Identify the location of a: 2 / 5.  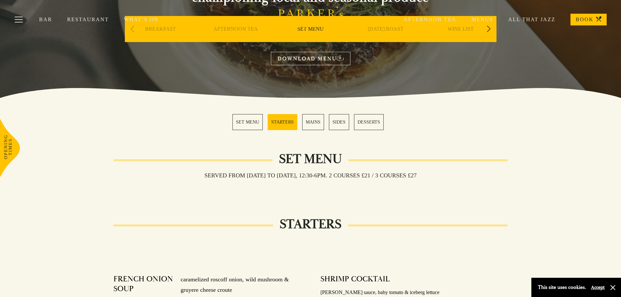
(282, 122).